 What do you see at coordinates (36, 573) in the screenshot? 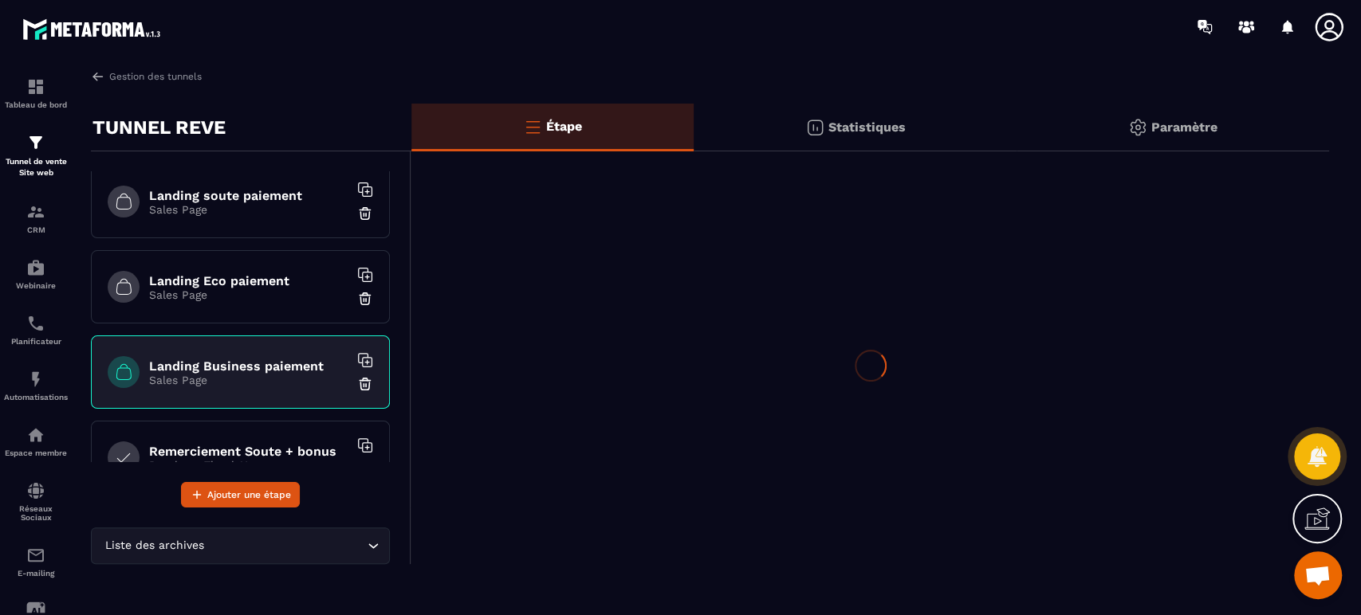
I see `p: E-mailing` at bounding box center [36, 573].